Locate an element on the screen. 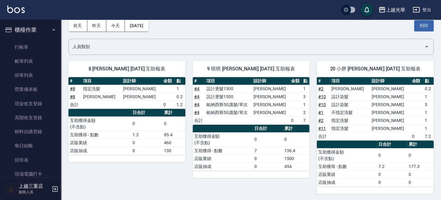 The width and height of the screenshot is (441, 200). td: 1500 is located at coordinates (296, 159).